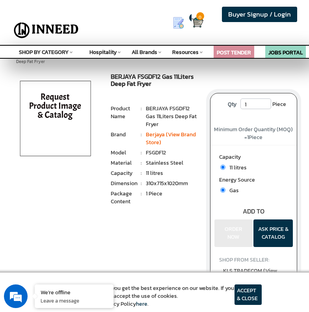 Image resolution: width=309 pixels, height=312 pixels. Describe the element at coordinates (142, 304) in the screenshot. I see `a: here` at that location.